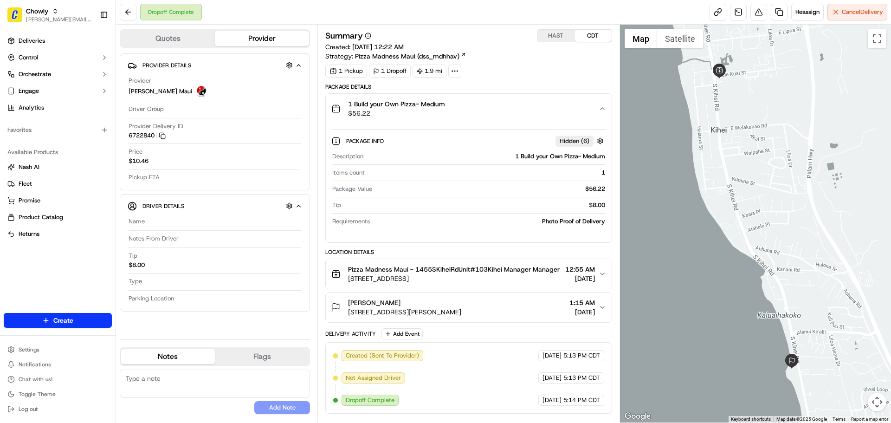  What do you see at coordinates (37, 11) in the screenshot?
I see `span: Chowly` at bounding box center [37, 11].